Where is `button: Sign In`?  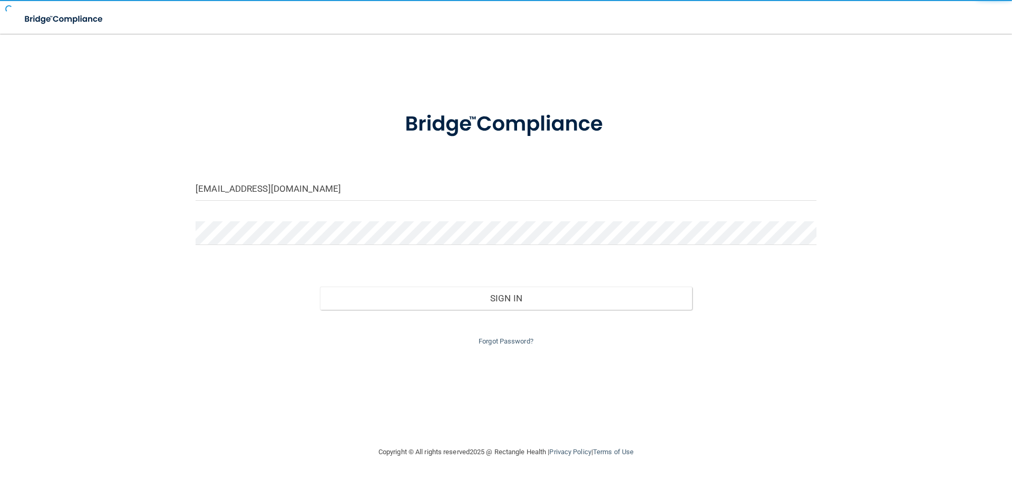
button: Sign In is located at coordinates (506, 298).